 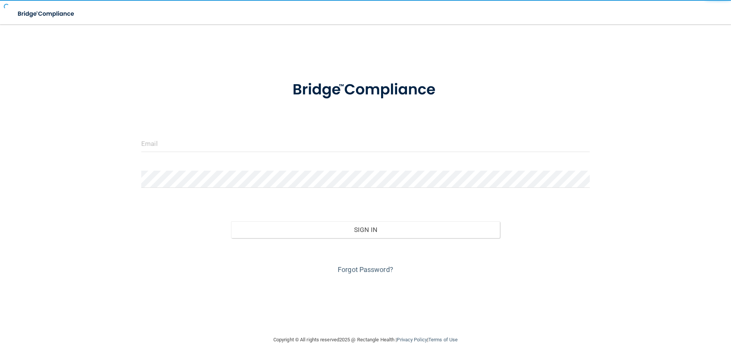 What do you see at coordinates (443, 339) in the screenshot?
I see `a: Terms of Use` at bounding box center [443, 339].